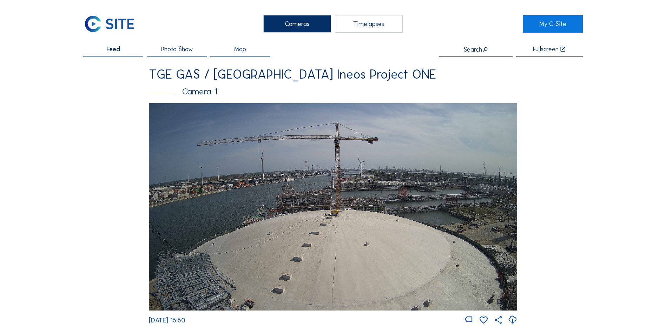  I want to click on a: C-SITE Logo, so click(113, 24).